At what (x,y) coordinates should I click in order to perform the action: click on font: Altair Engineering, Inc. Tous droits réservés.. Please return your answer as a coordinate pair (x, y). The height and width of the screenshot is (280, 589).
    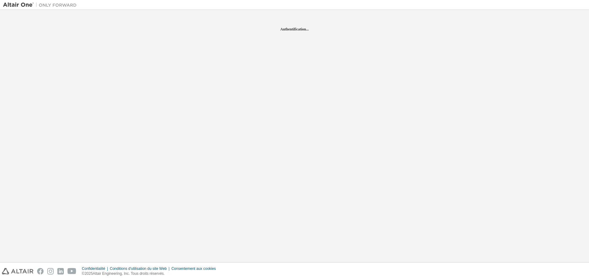
    Looking at the image, I should click on (129, 273).